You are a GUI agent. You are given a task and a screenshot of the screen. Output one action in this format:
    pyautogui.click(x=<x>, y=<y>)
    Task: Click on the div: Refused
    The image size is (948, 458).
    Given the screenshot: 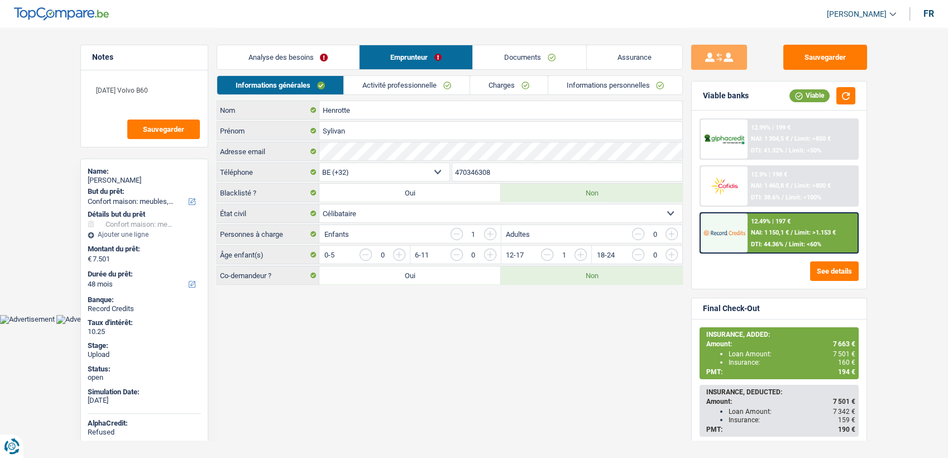 What is the action you would take?
    pyautogui.click(x=144, y=432)
    